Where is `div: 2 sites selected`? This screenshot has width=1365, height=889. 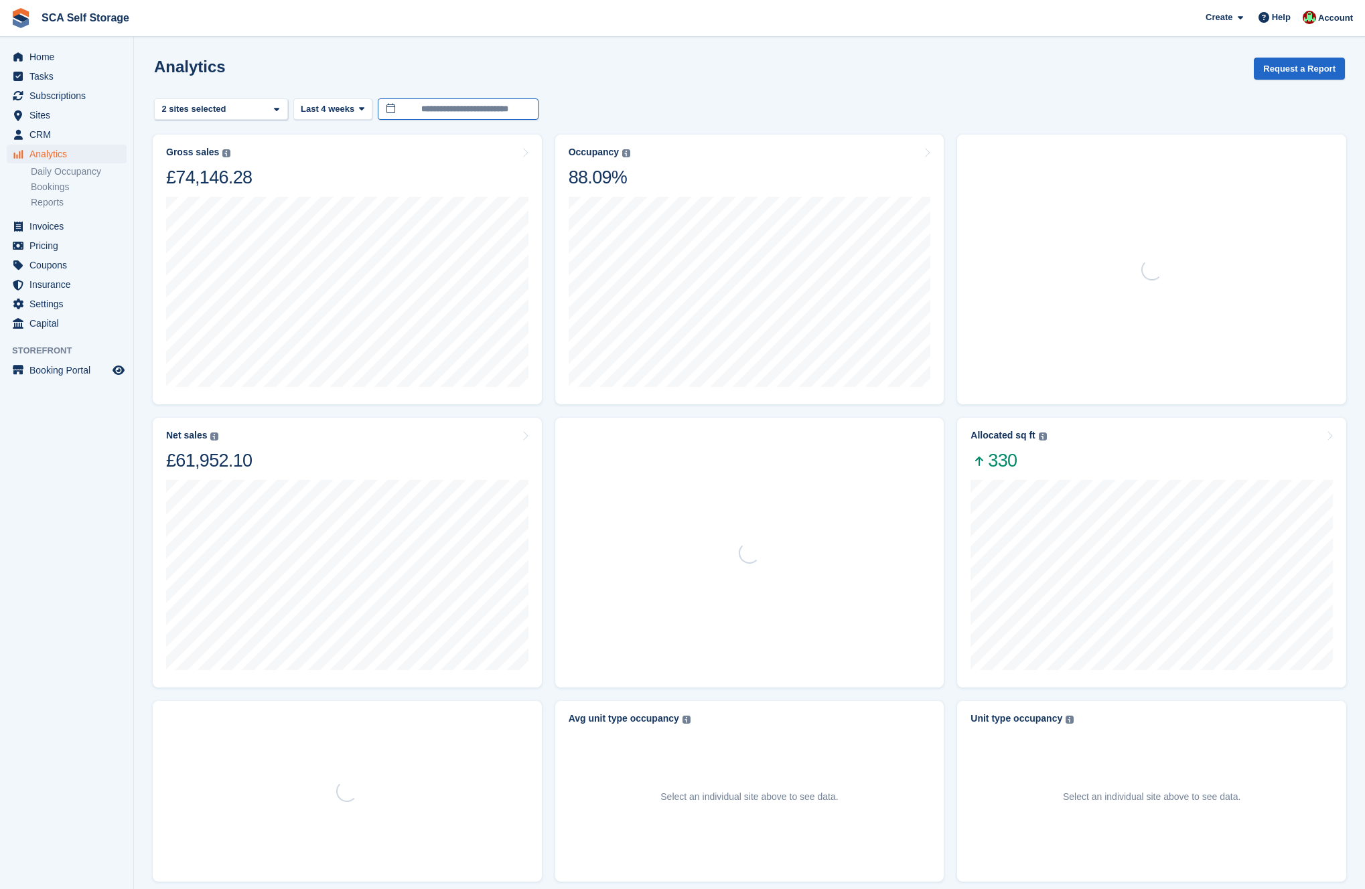 div: 2 sites selected is located at coordinates (195, 109).